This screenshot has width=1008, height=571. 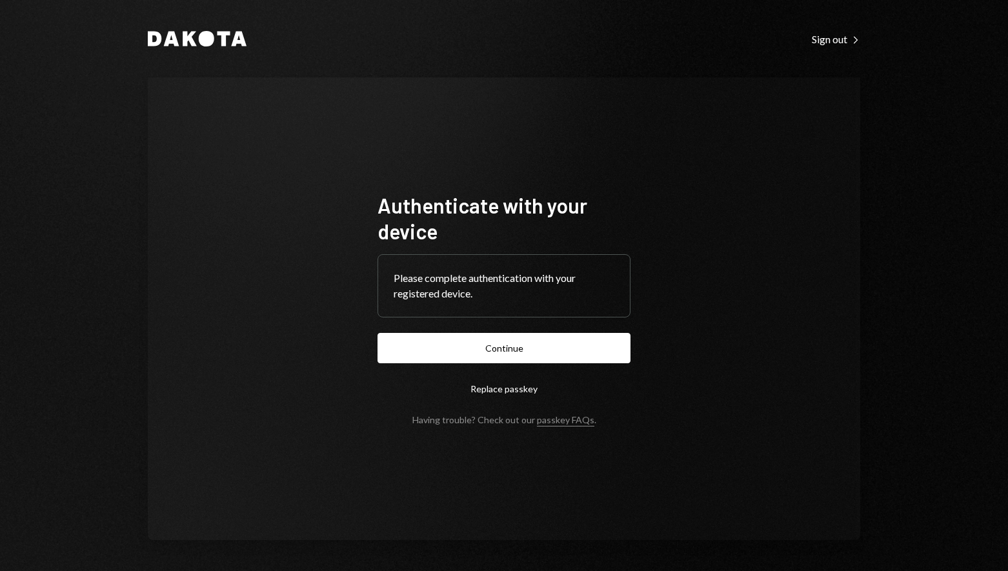 What do you see at coordinates (504, 286) in the screenshot?
I see `div: Please complete authentication with your registered device.` at bounding box center [504, 286].